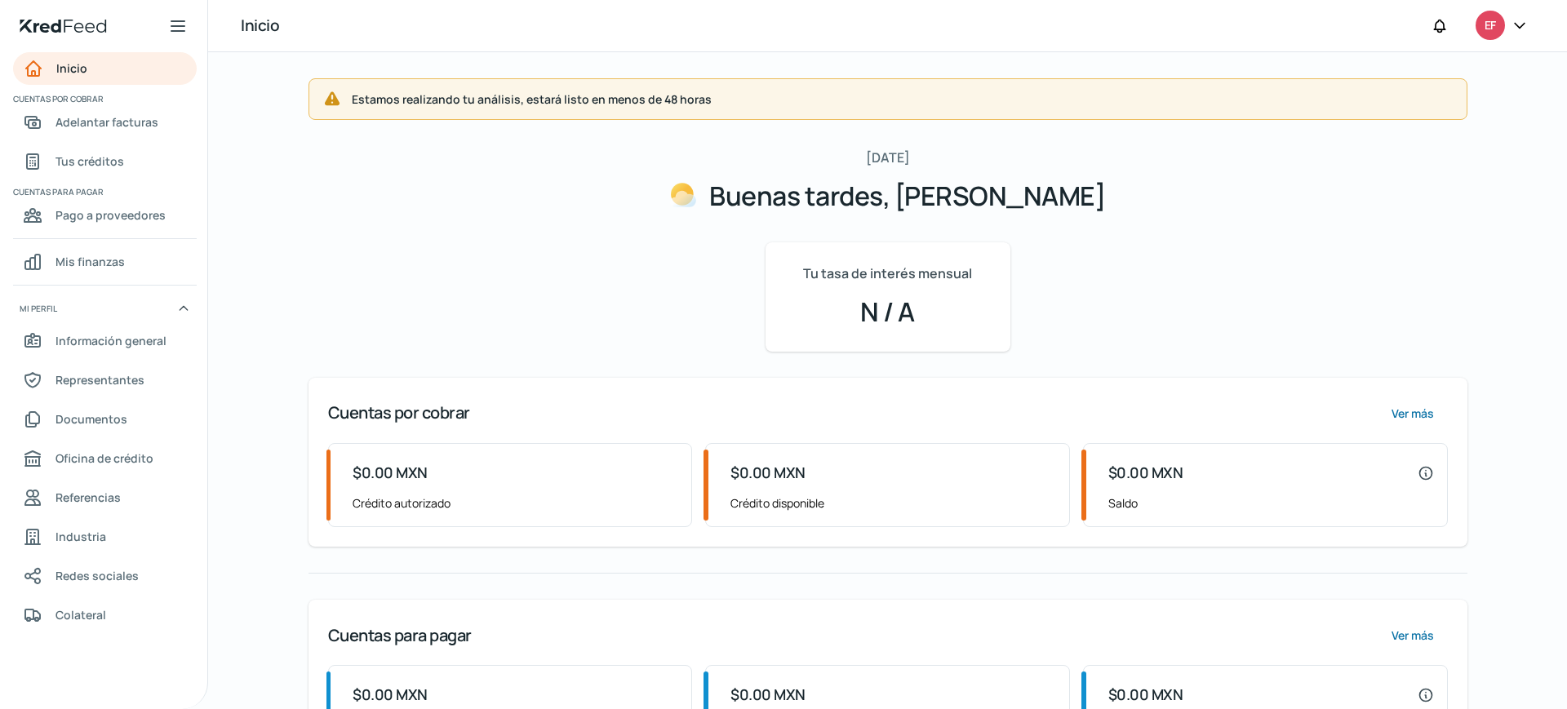  I want to click on font: Mis finanzas, so click(90, 261).